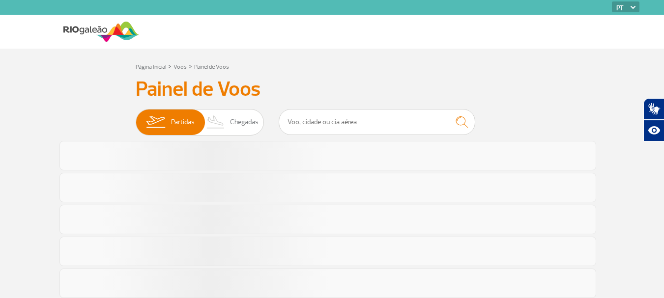 The height and width of the screenshot is (298, 664). What do you see at coordinates (216, 122) in the screenshot?
I see `img: slider-desembarque` at bounding box center [216, 122].